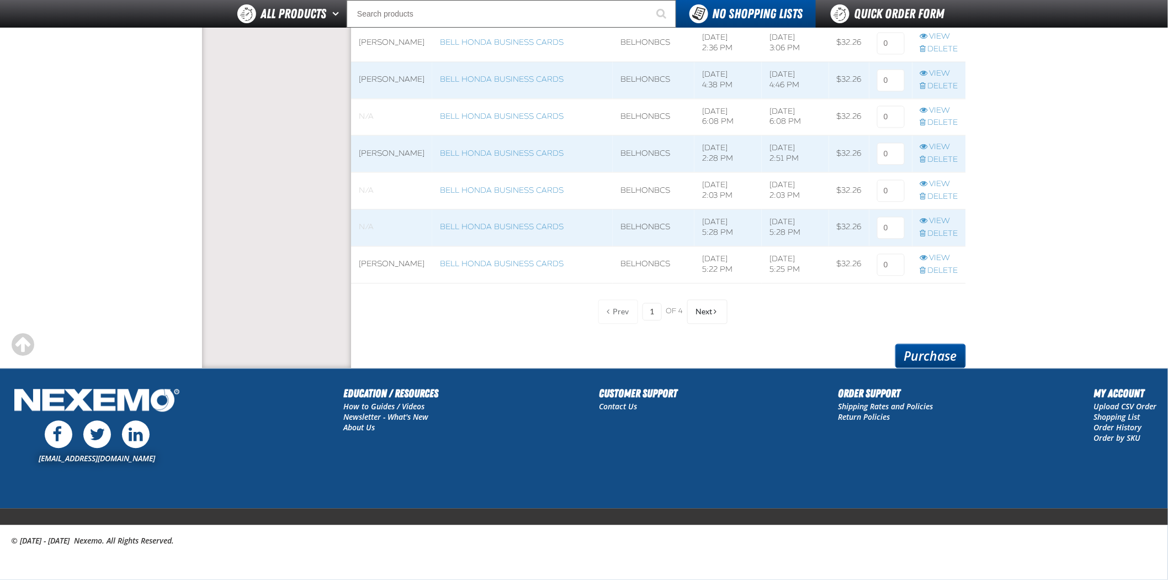 The width and height of the screenshot is (1168, 580). What do you see at coordinates (1126, 406) in the screenshot?
I see `a: Upload CSV Order` at bounding box center [1126, 406].